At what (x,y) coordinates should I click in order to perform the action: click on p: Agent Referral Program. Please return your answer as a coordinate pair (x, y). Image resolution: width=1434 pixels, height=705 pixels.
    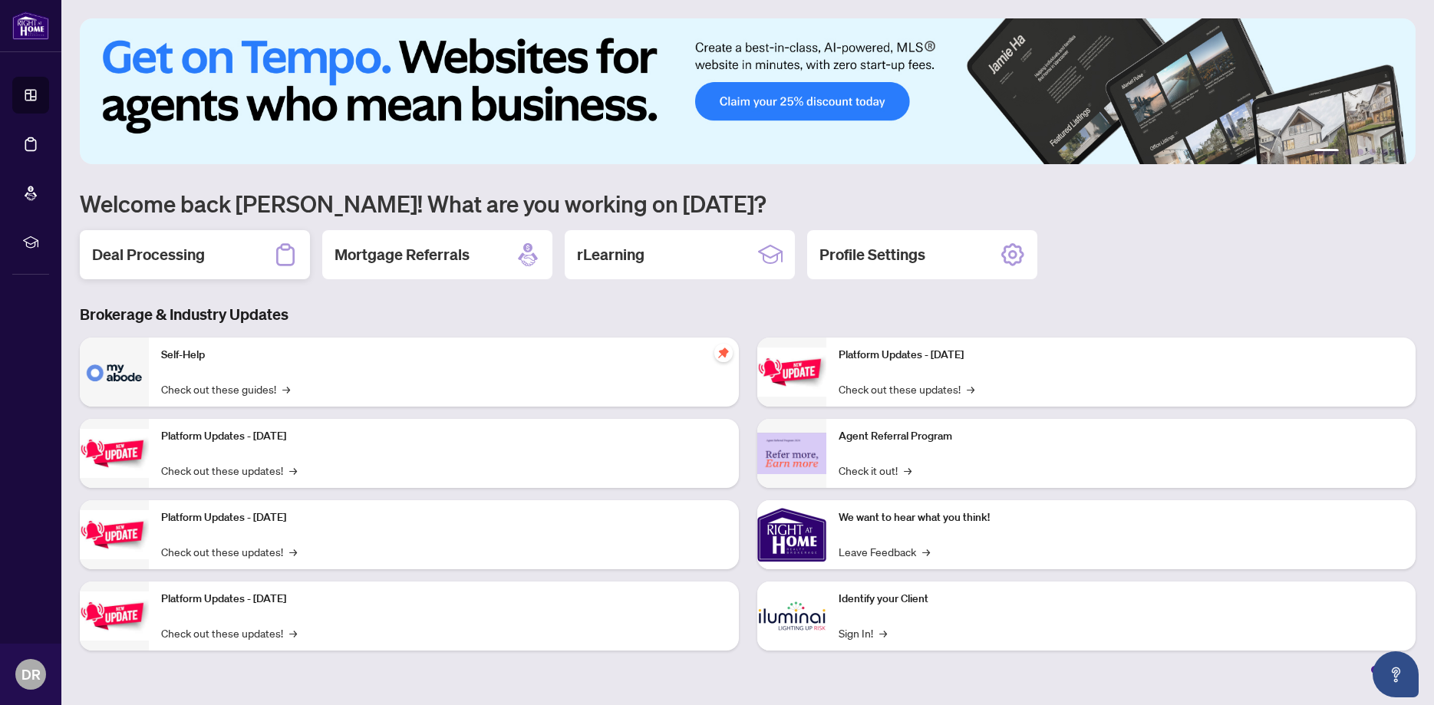
    Looking at the image, I should click on (1121, 437).